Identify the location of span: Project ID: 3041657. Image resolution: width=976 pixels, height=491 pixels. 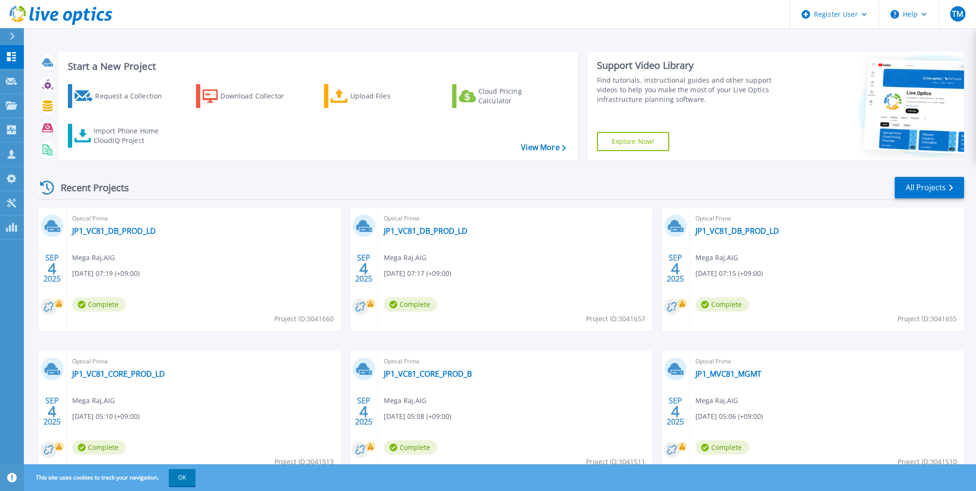
(616, 319).